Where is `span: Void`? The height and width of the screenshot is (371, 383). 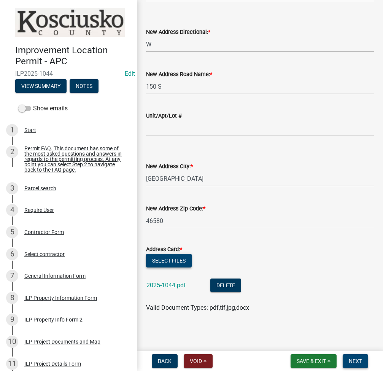 span: Void is located at coordinates (196, 361).